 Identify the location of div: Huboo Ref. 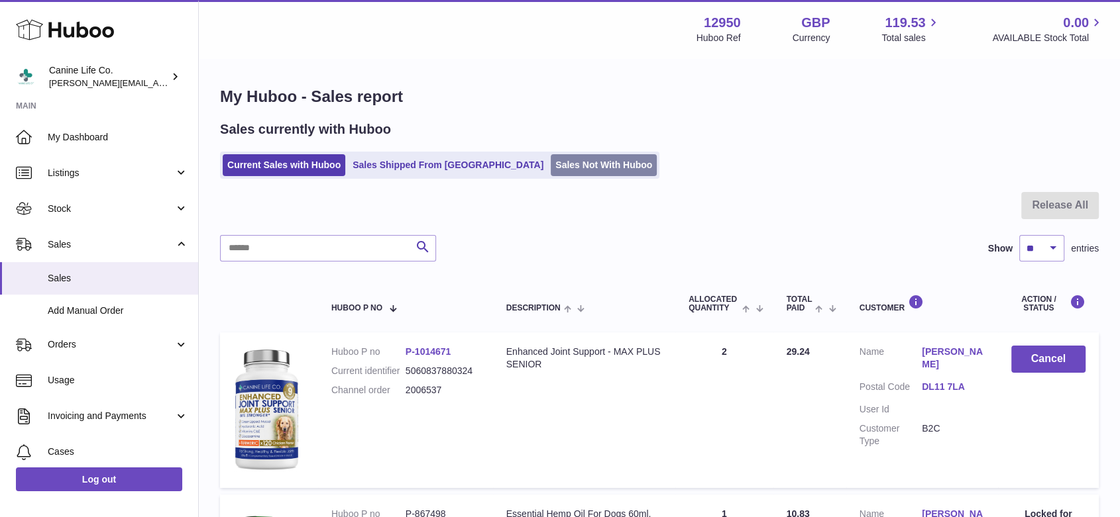
(718, 38).